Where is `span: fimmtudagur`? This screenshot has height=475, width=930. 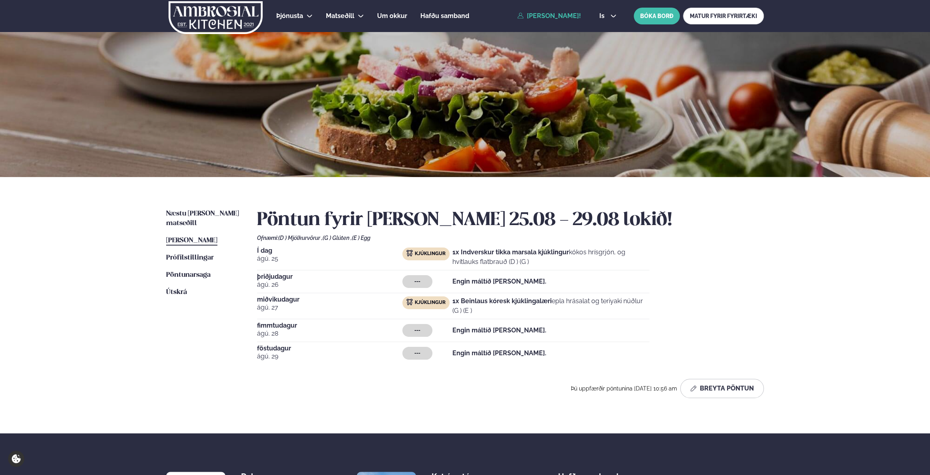
span: fimmtudagur is located at coordinates (329, 325).